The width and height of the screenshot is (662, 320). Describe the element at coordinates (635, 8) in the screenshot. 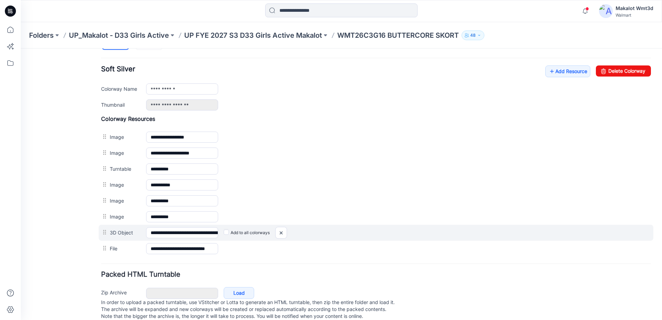

I see `div: Makalot Wmt3d` at that location.